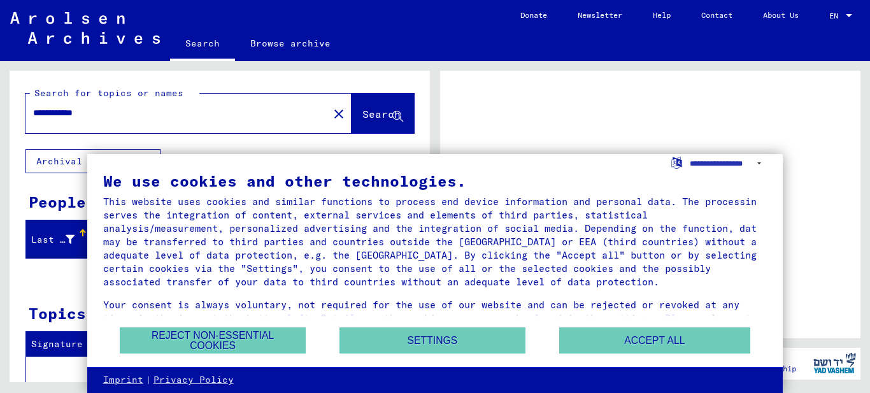 The image size is (870, 393). I want to click on button: Search, so click(383, 113).